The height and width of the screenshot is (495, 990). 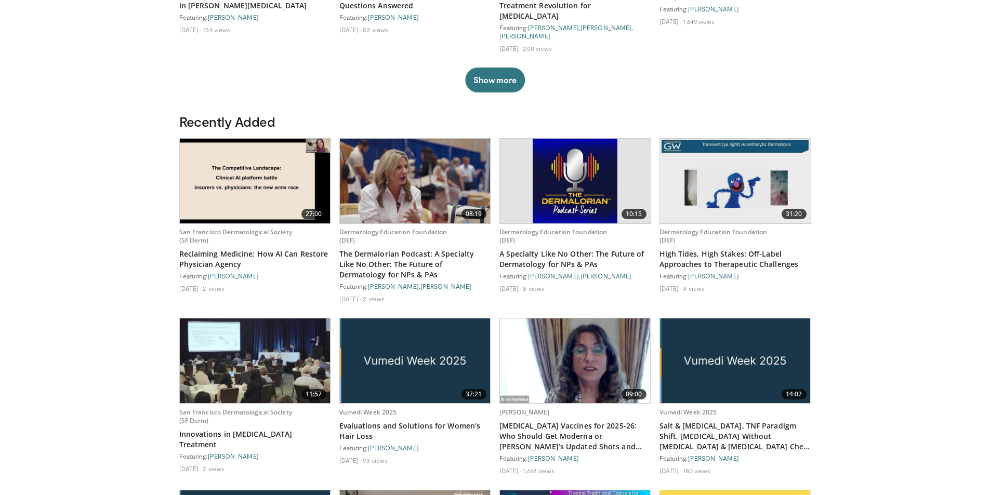 I want to click on li: 200 views, so click(x=537, y=48).